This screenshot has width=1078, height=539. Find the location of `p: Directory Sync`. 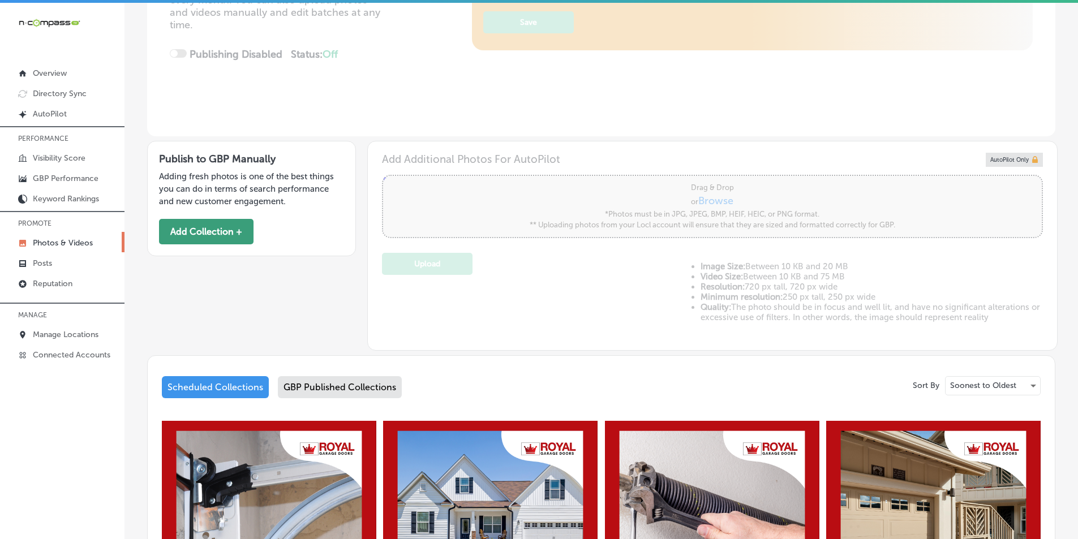

p: Directory Sync is located at coordinates (59, 93).